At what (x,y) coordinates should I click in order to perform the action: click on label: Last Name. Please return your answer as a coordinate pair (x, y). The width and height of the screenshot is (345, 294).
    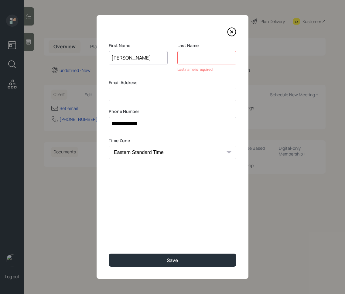
    Looking at the image, I should click on (207, 46).